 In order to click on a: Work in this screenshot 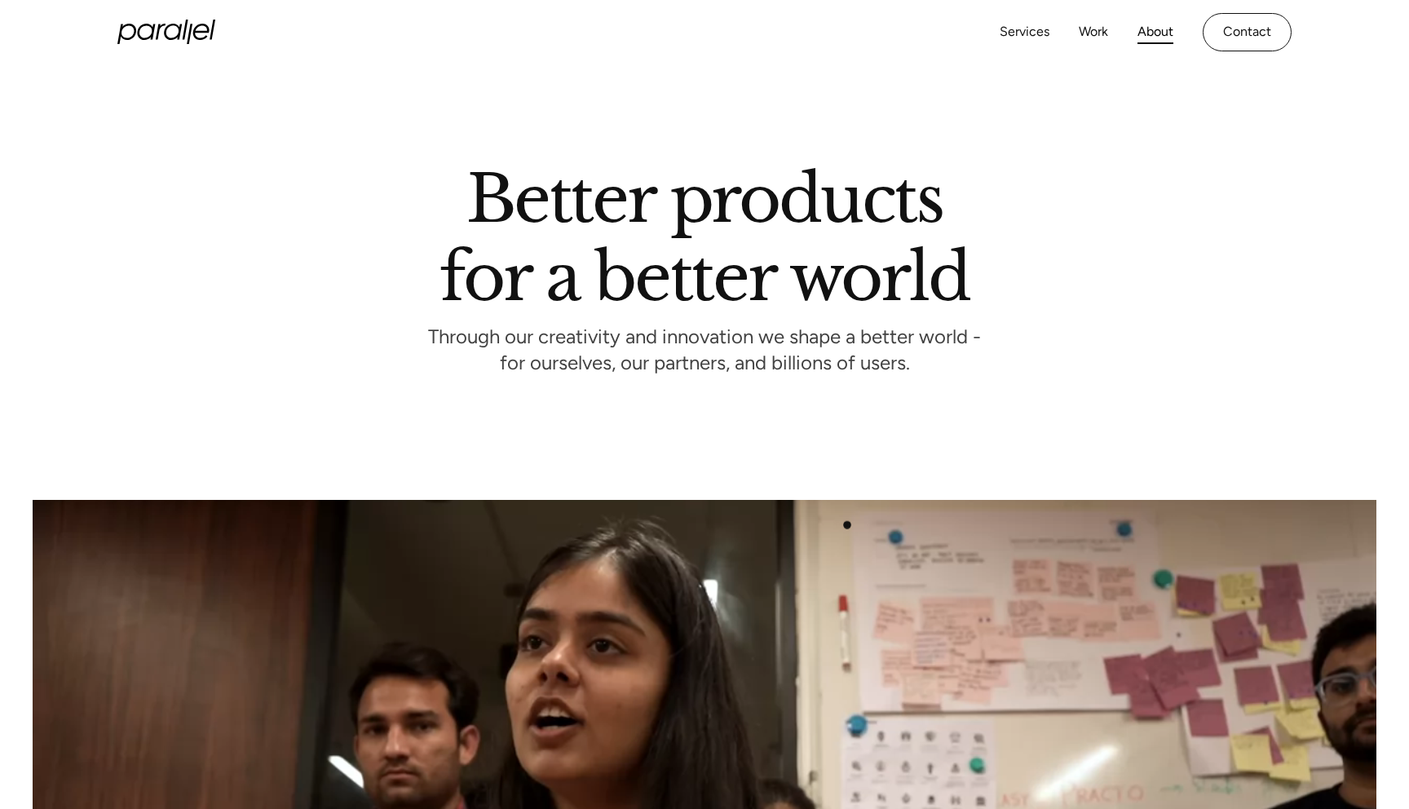, I will do `click(1094, 32)`.